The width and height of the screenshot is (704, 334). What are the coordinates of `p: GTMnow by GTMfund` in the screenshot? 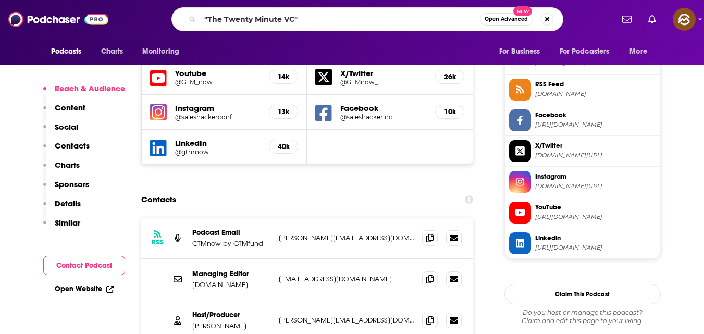 It's located at (231, 243).